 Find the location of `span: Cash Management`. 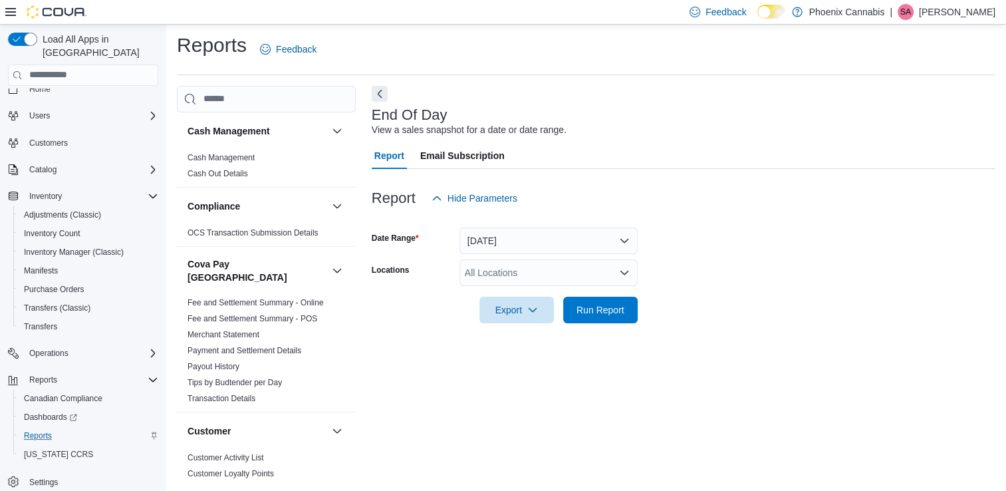

span: Cash Management is located at coordinates (221, 158).